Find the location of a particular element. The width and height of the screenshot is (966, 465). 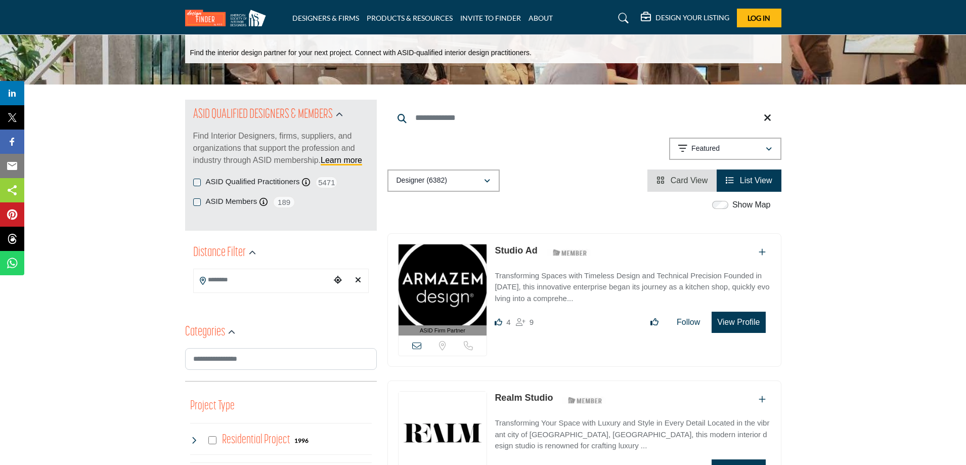

p: Realm Studio is located at coordinates (524, 398).